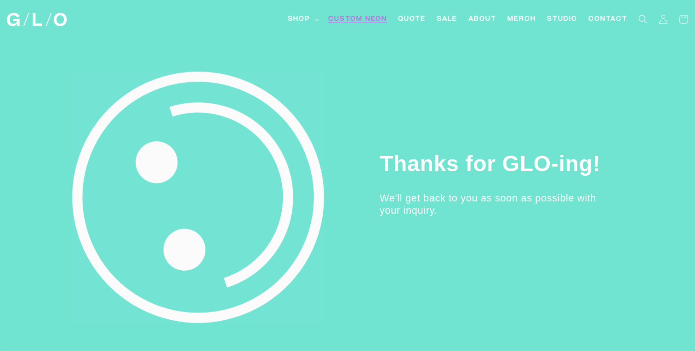 The image size is (695, 351). What do you see at coordinates (412, 19) in the screenshot?
I see `a: Quote` at bounding box center [412, 19].